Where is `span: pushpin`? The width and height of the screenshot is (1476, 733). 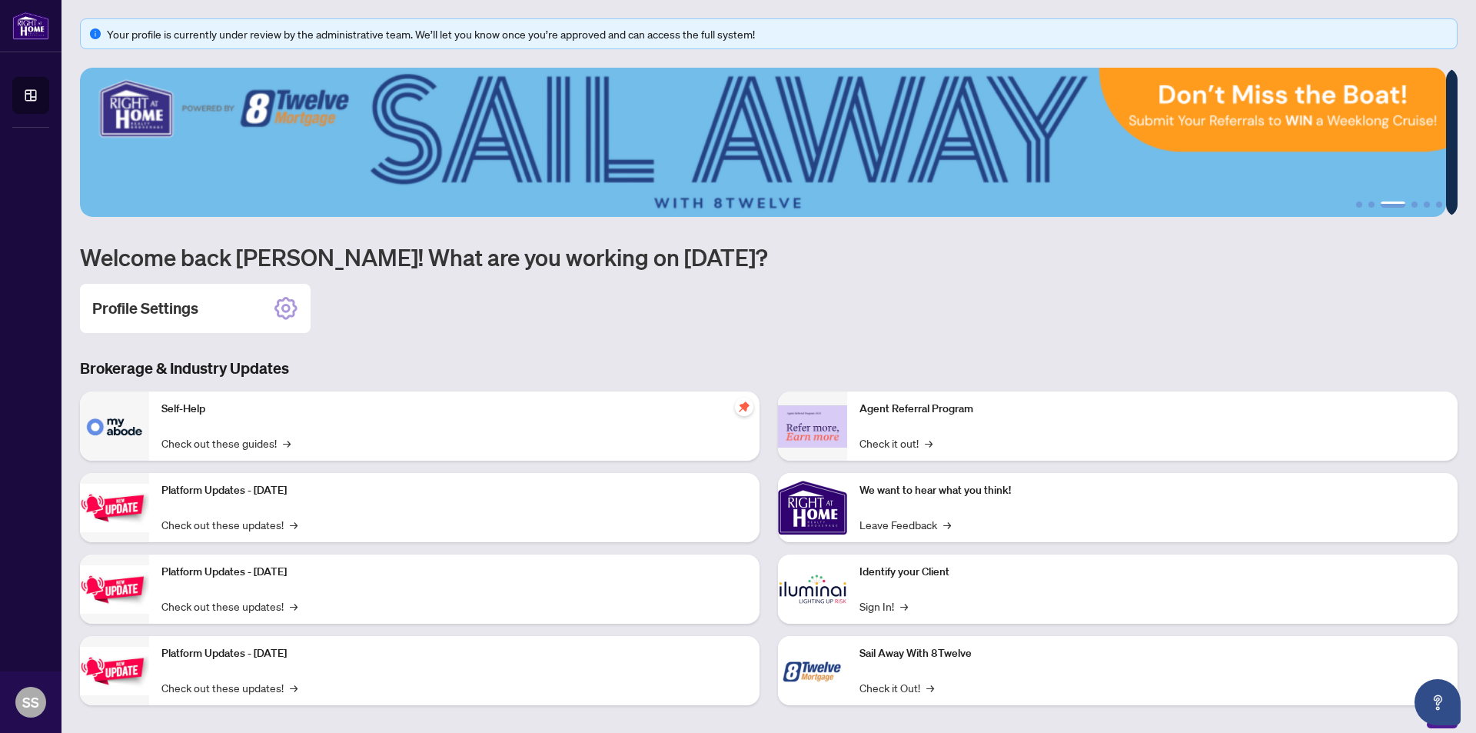
span: pushpin is located at coordinates (744, 407).